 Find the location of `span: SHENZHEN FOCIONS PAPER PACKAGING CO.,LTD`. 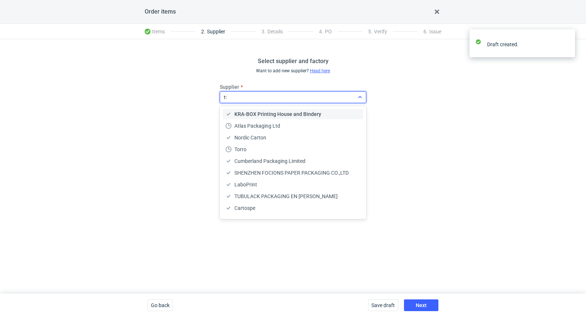

span: SHENZHEN FOCIONS PAPER PACKAGING CO.,LTD is located at coordinates (292, 173).